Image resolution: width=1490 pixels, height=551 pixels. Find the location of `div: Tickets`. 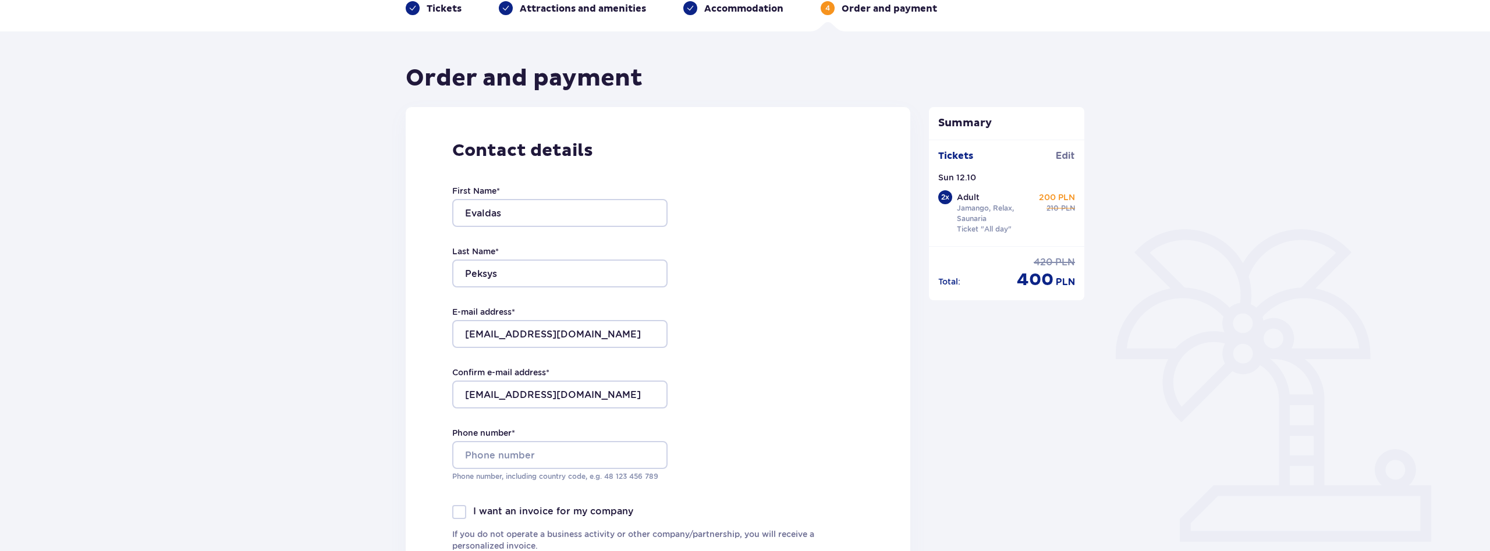

div: Tickets is located at coordinates (434, 8).